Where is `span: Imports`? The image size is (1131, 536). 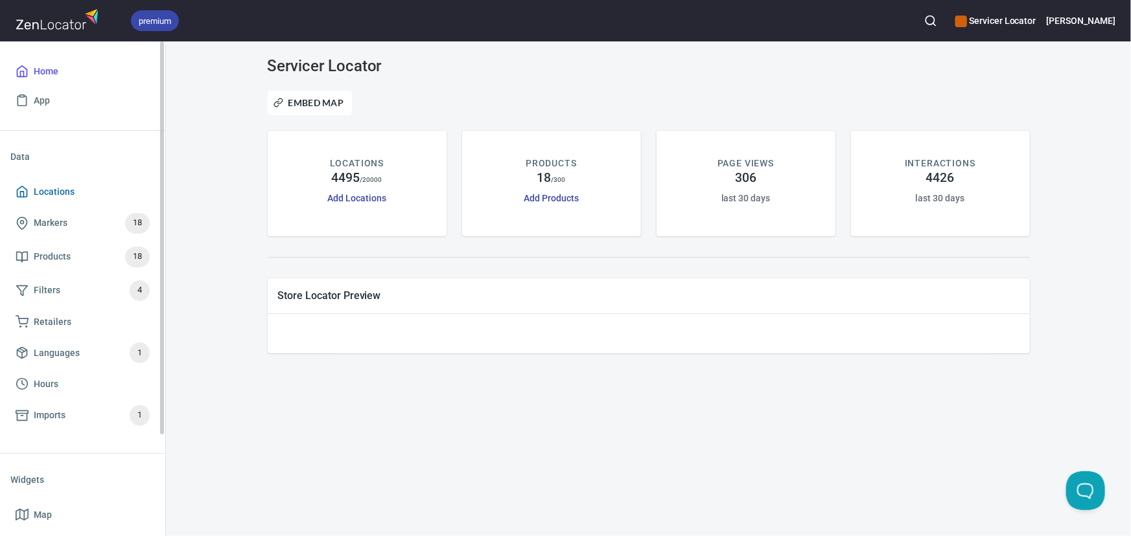
span: Imports is located at coordinates (49, 415).